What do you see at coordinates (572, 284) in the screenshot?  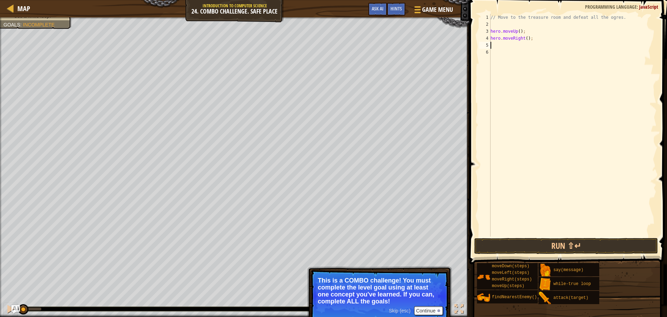 I see `span: while-true loop` at bounding box center [572, 284].